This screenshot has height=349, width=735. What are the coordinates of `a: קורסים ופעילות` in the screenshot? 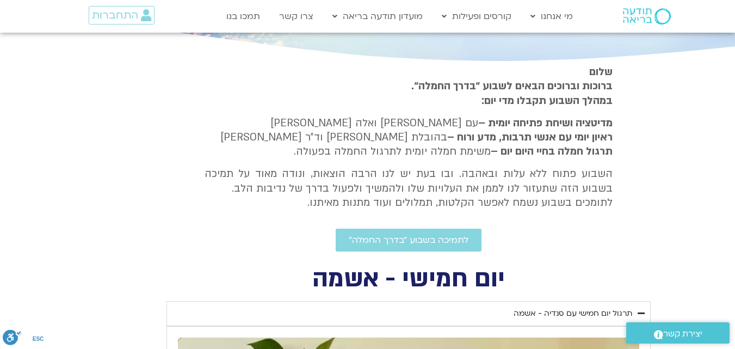 It's located at (476, 16).